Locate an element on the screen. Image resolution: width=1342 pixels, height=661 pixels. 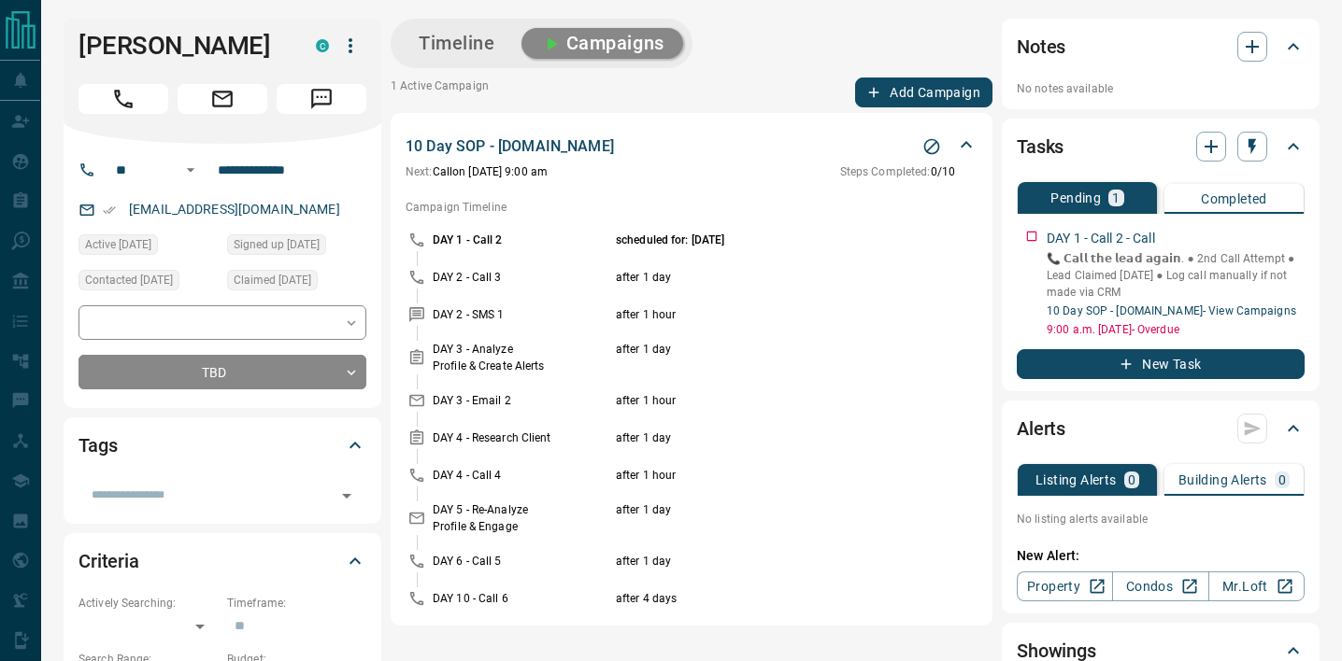
a: Property is located at coordinates (1064, 587).